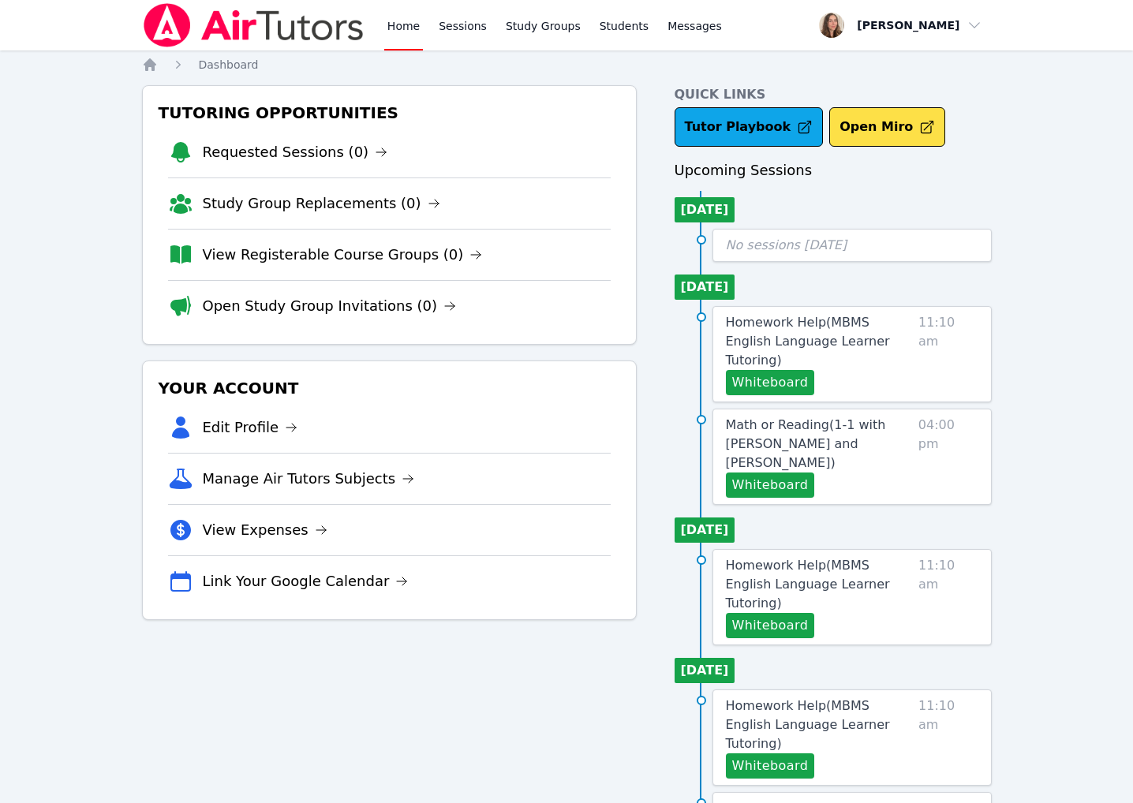 This screenshot has width=1133, height=803. What do you see at coordinates (295, 152) in the screenshot?
I see `a: Requested Sessions (0)` at bounding box center [295, 152].